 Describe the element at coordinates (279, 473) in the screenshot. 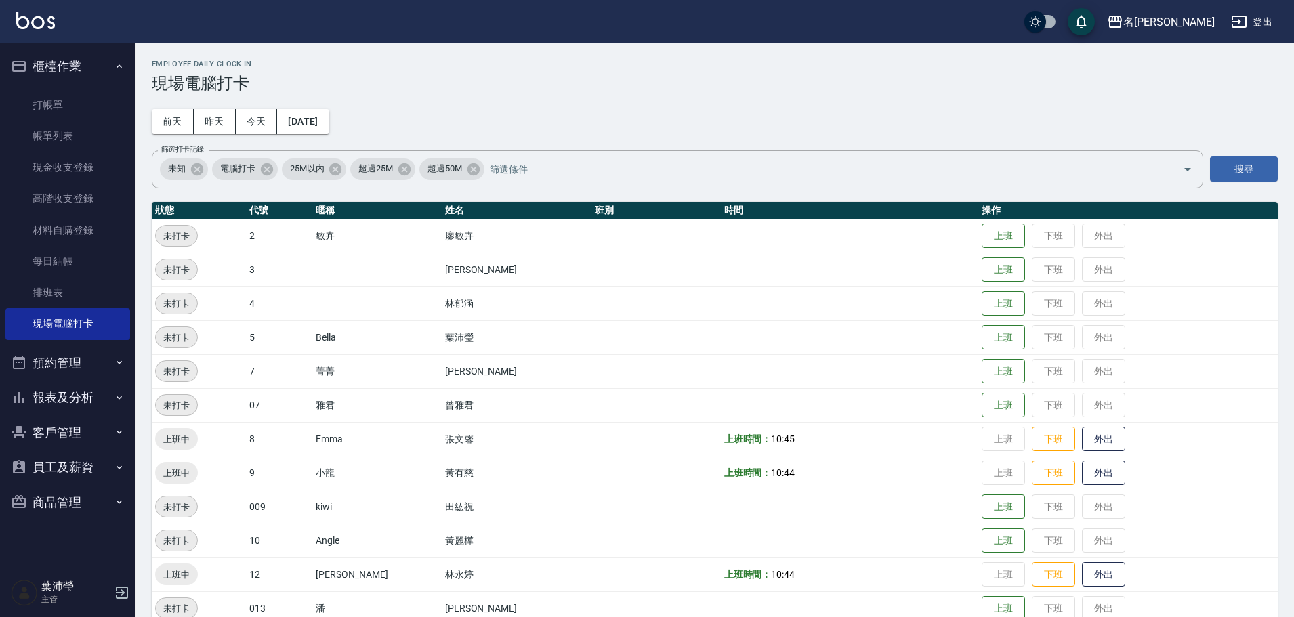

I see `td: 9` at that location.